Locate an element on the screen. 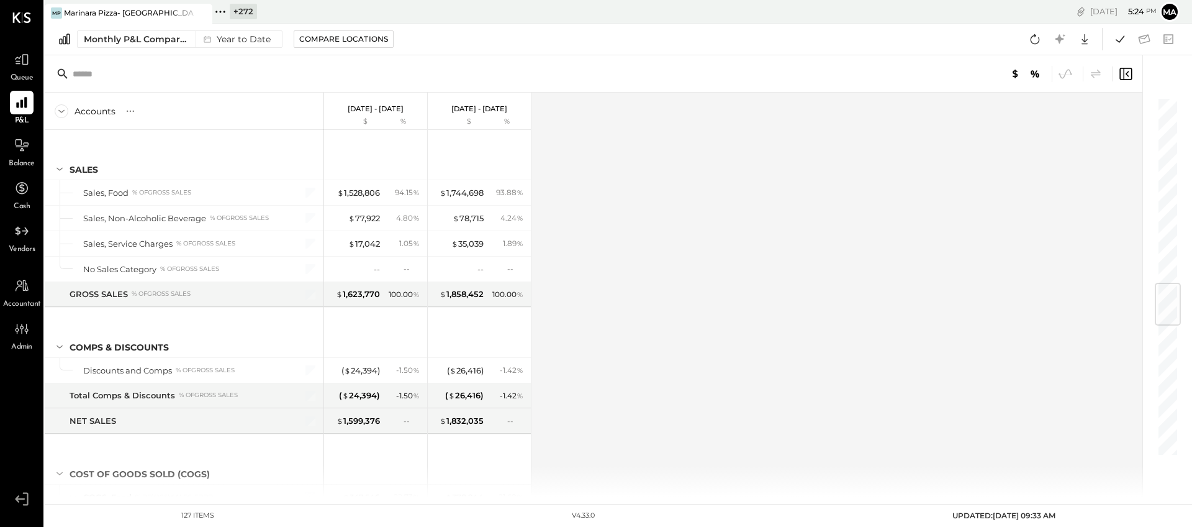 The image size is (1192, 527). div: 77,922 is located at coordinates (364, 218).